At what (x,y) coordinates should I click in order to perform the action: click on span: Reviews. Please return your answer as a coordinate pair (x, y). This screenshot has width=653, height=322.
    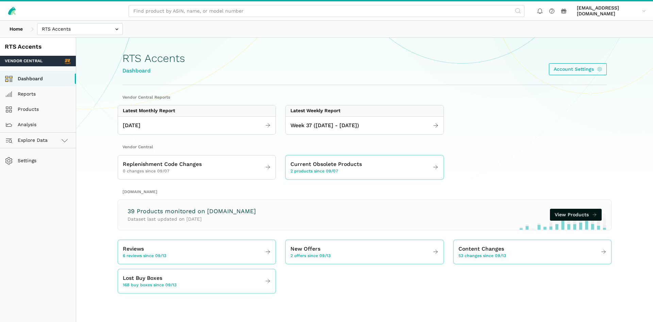
    Looking at the image, I should click on (133, 249).